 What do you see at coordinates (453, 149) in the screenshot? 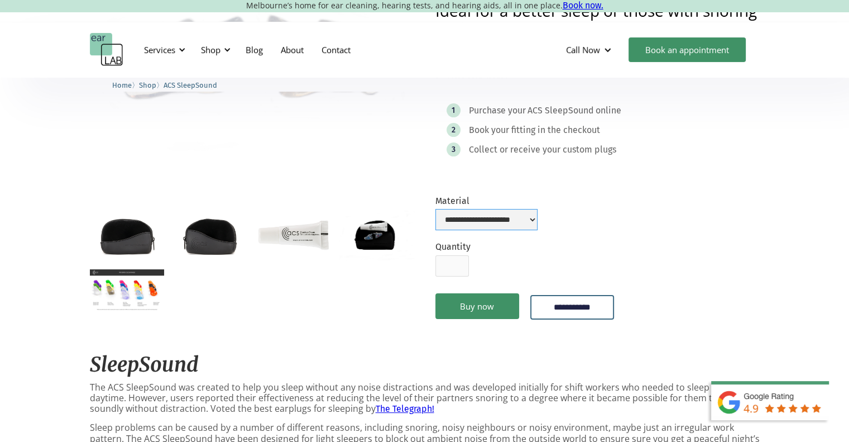
I see `div: 3` at bounding box center [453, 149].